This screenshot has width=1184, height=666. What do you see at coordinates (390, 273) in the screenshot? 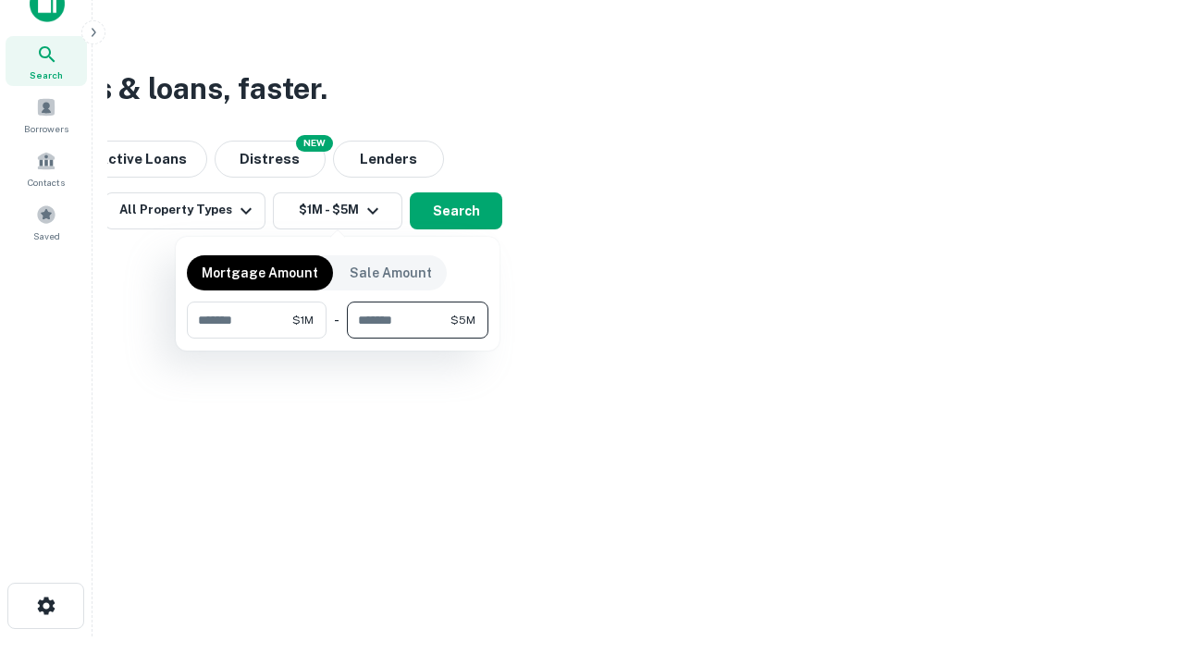
I see `p: Sale Amount` at bounding box center [390, 273].